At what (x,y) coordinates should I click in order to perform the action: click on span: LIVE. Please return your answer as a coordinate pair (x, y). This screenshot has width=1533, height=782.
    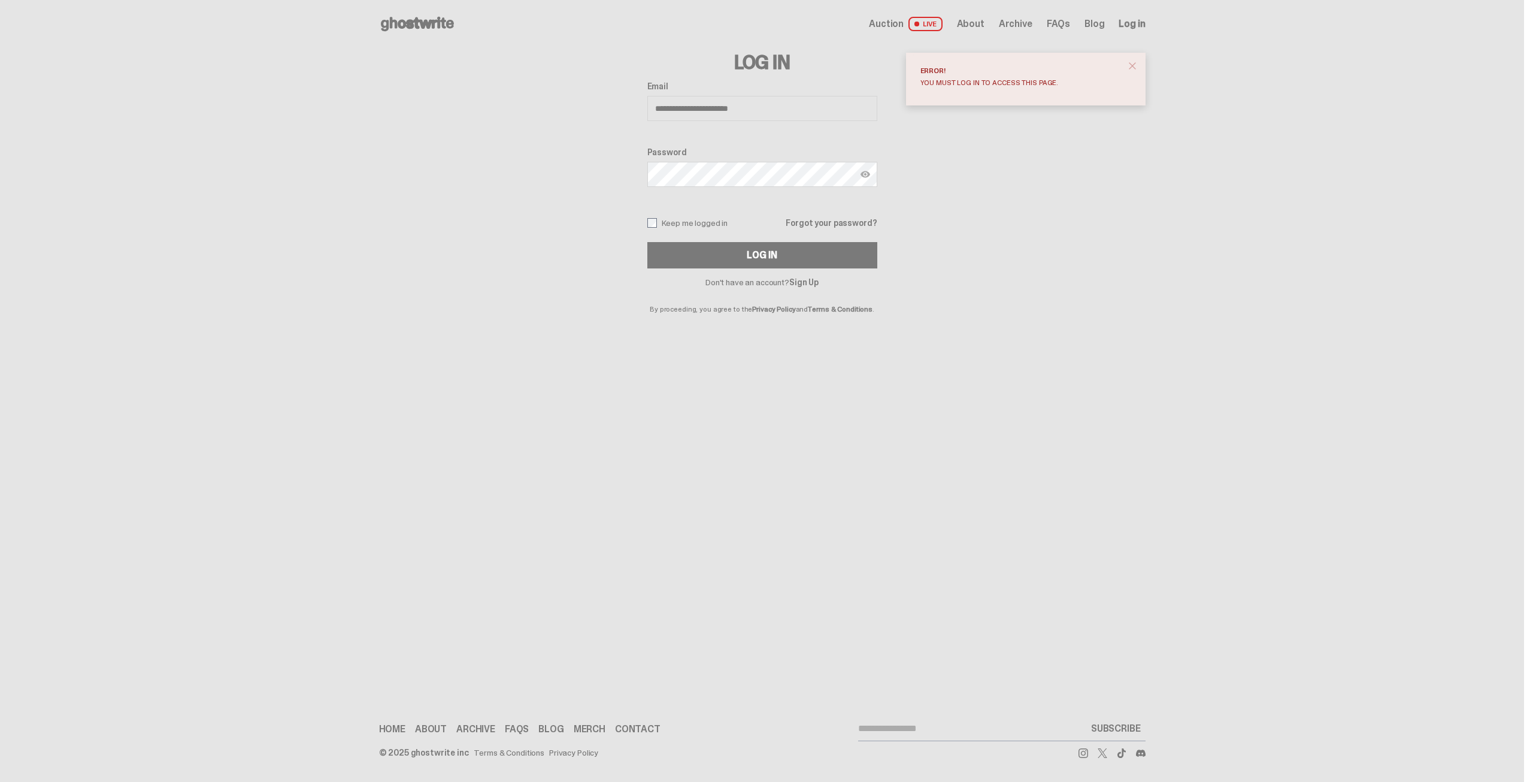
    Looking at the image, I should click on (925, 24).